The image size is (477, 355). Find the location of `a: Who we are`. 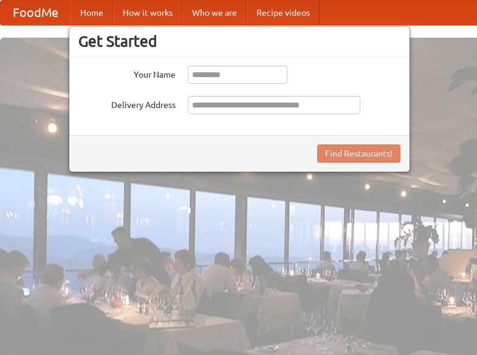

a: Who we are is located at coordinates (214, 13).